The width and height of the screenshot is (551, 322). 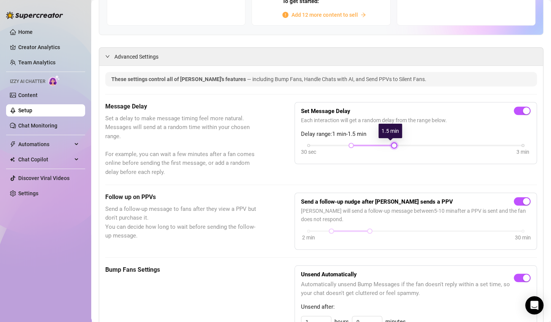 What do you see at coordinates (12, 159) in the screenshot?
I see `img: Chat Copilot` at bounding box center [12, 159].